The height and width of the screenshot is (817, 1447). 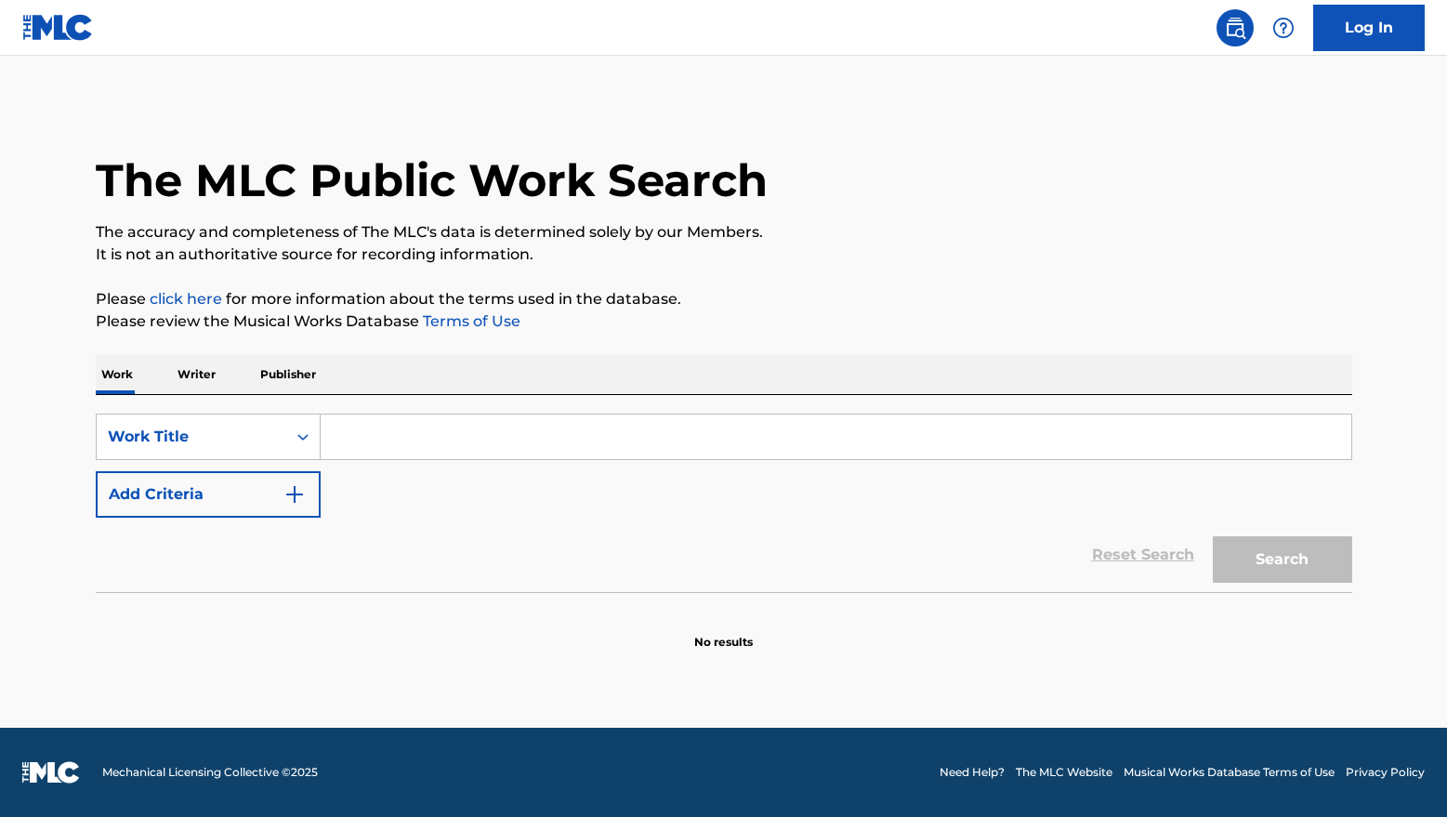 What do you see at coordinates (210, 772) in the screenshot?
I see `span: Mechanical Licensing Collective © 2025` at bounding box center [210, 772].